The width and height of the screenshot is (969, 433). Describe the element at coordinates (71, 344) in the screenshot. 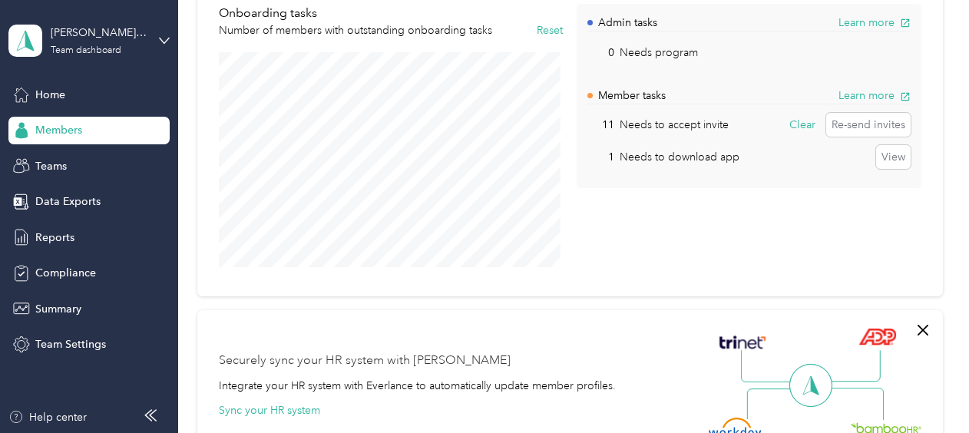

I see `span: Team Settings` at that location.